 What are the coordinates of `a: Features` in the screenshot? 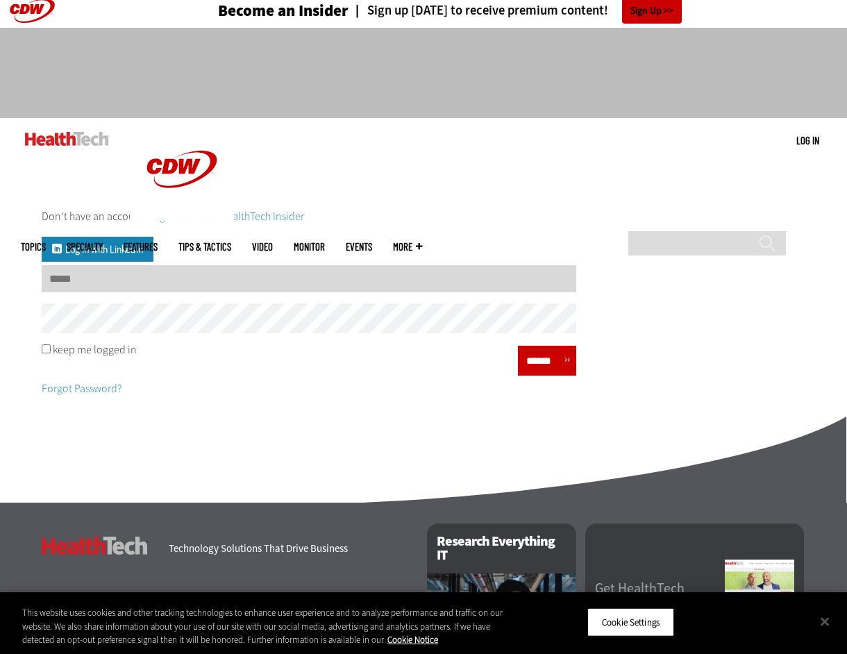 It's located at (140, 247).